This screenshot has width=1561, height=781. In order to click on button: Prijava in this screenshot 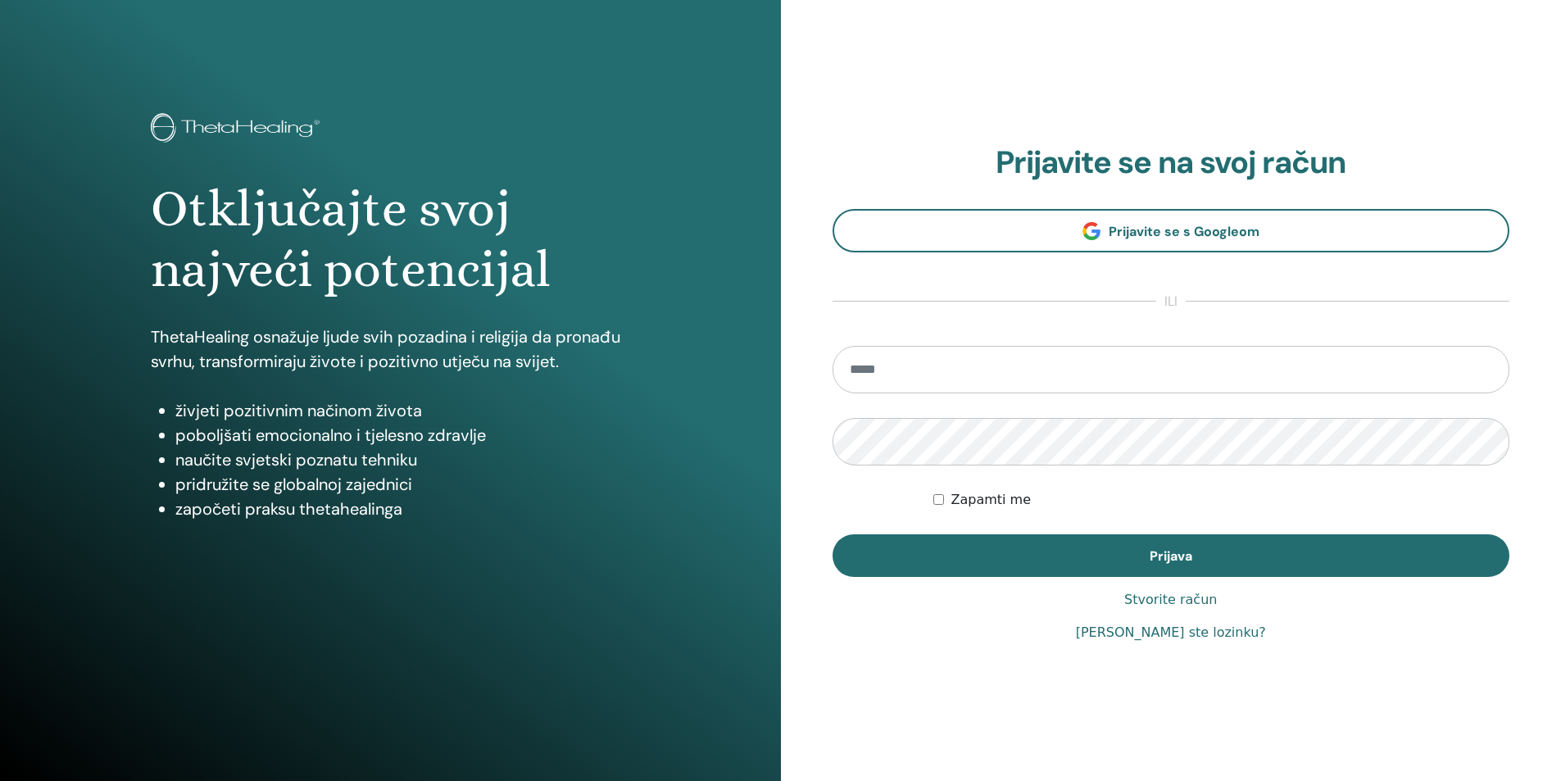, I will do `click(1171, 556)`.